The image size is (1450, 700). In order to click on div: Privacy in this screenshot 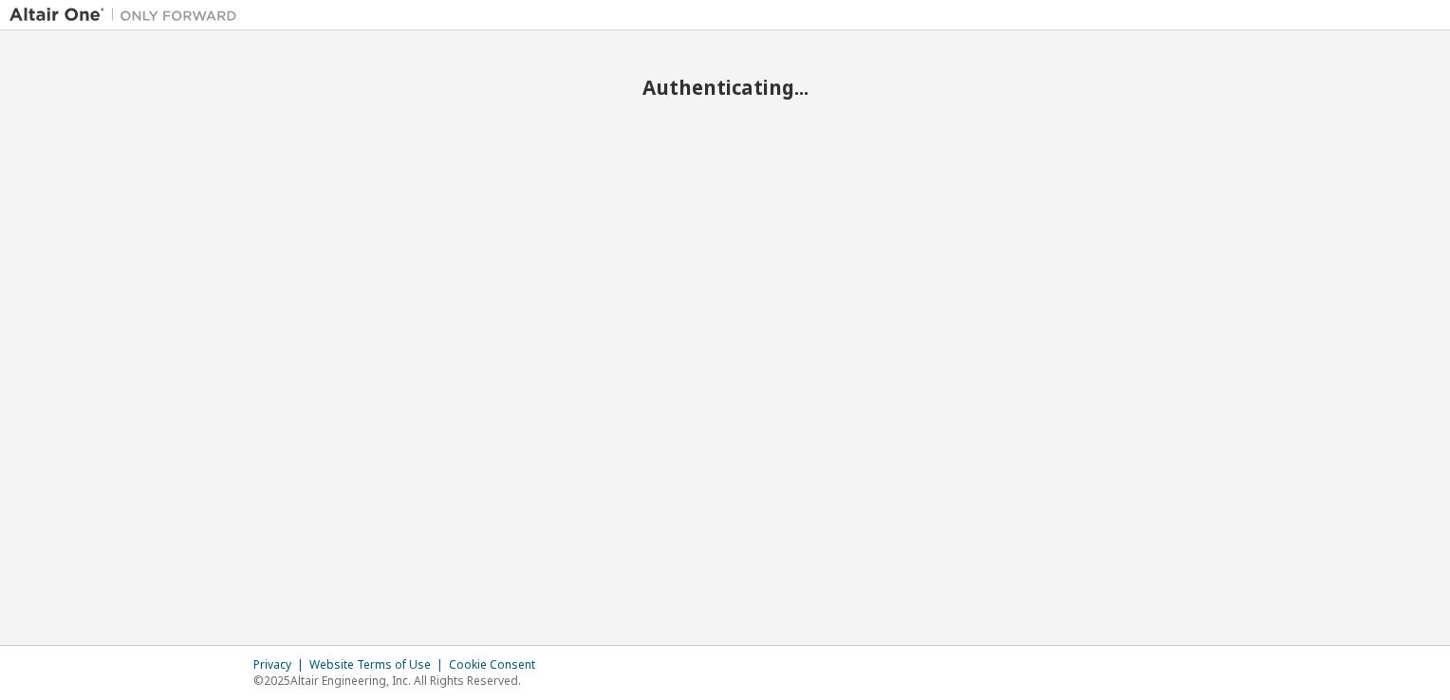, I will do `click(281, 665)`.